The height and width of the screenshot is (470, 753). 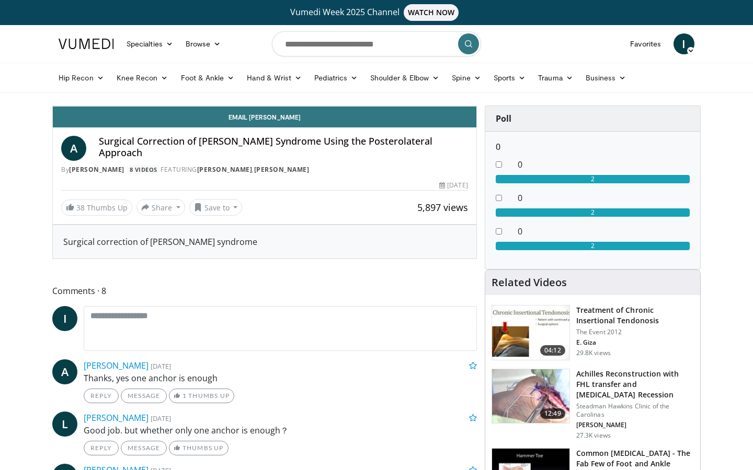 I want to click on span: 04:12, so click(x=552, y=351).